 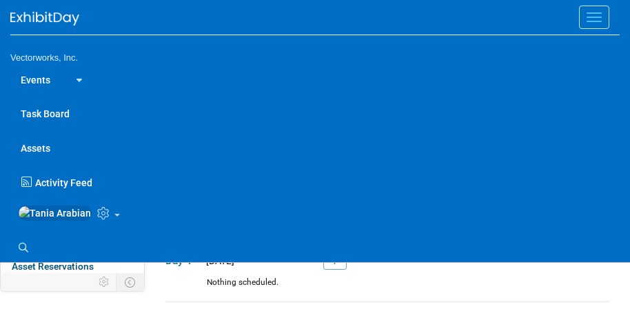 I want to click on a: Events, so click(x=35, y=79).